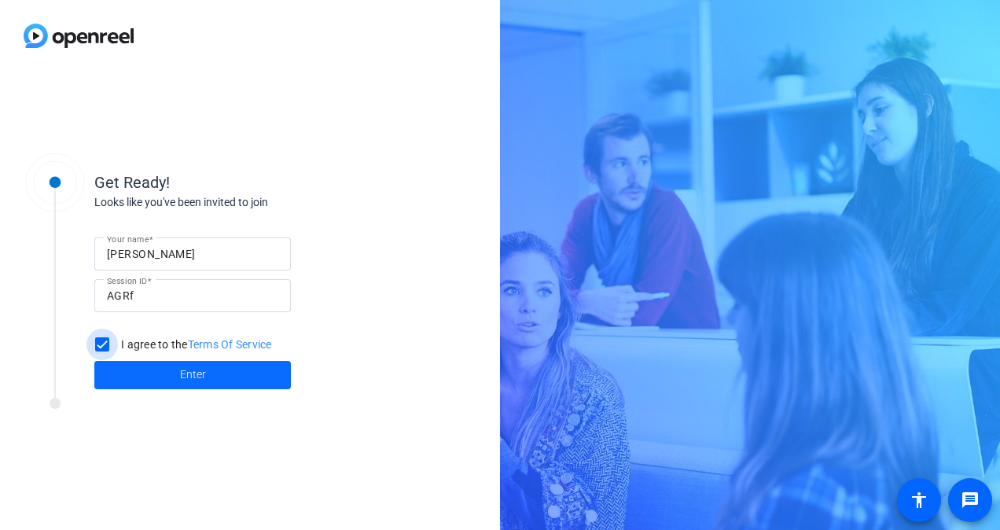 This screenshot has width=1000, height=530. I want to click on a: Terms Of Service, so click(230, 344).